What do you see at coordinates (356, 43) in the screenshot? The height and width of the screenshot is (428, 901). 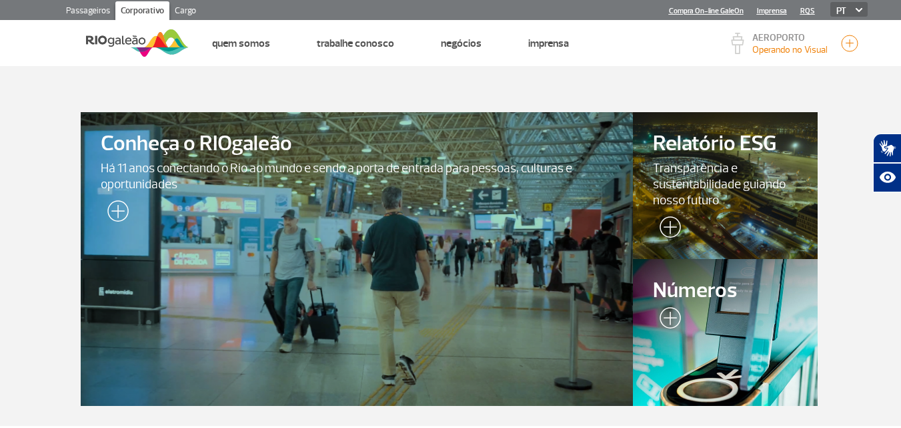 I see `a: Trabalhe Conosco` at bounding box center [356, 43].